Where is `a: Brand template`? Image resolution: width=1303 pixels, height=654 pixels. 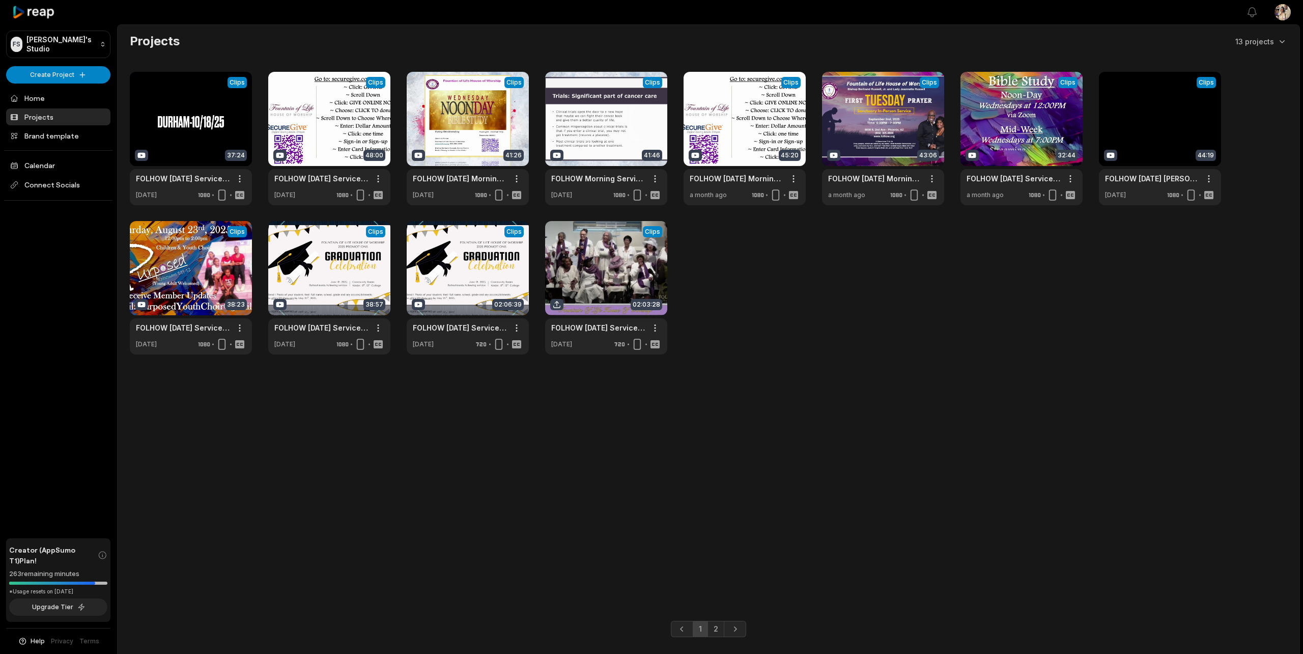
a: Brand template is located at coordinates (58, 135).